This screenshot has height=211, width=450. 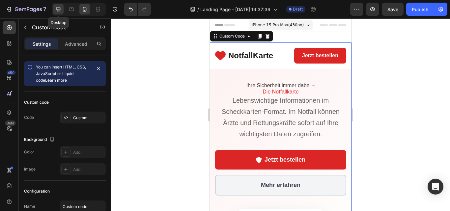 I want to click on button: 7, so click(x=26, y=9).